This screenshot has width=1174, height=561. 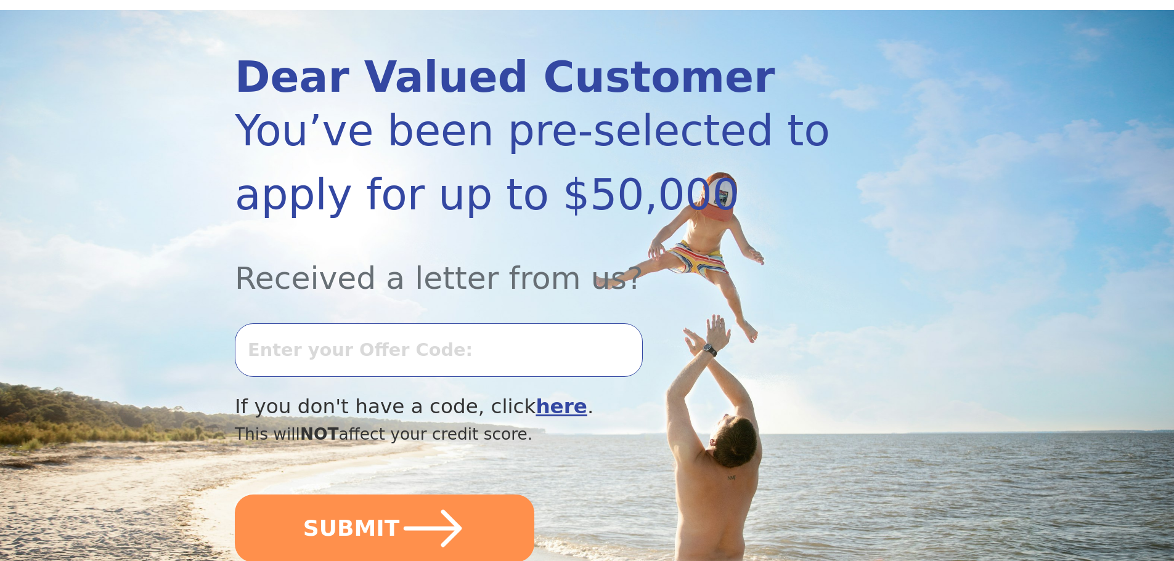 I want to click on input: Enter your Offer Code:, so click(x=439, y=350).